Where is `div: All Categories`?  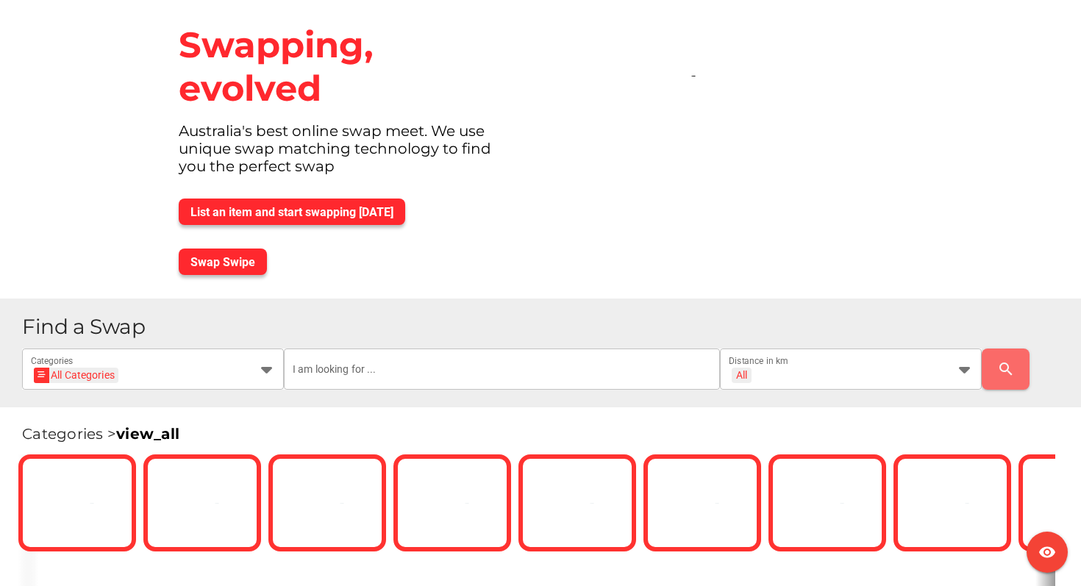 div: All Categories is located at coordinates (76, 375).